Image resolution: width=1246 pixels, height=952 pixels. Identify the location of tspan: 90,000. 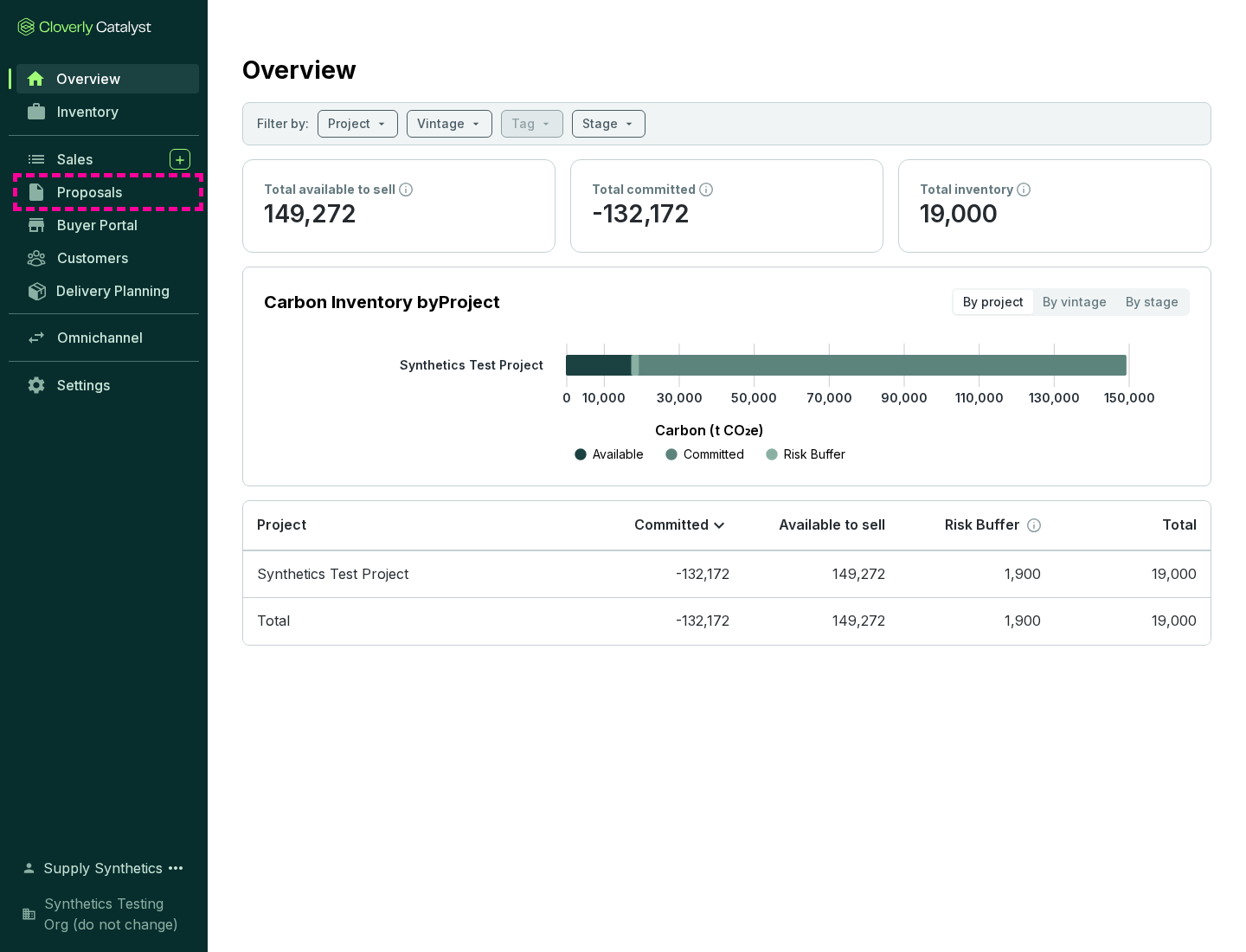
(905, 397).